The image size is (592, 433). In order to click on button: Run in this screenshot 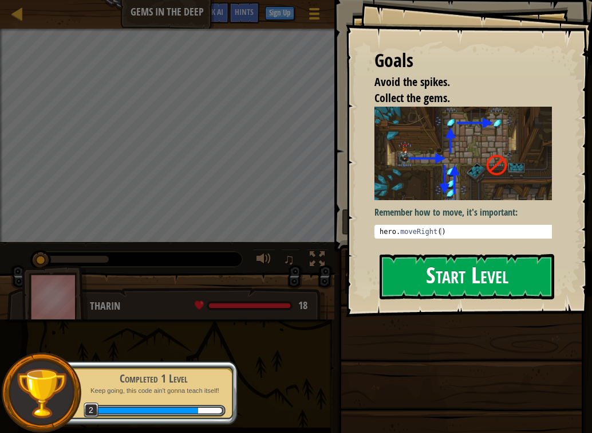, I will do `click(460, 222)`.